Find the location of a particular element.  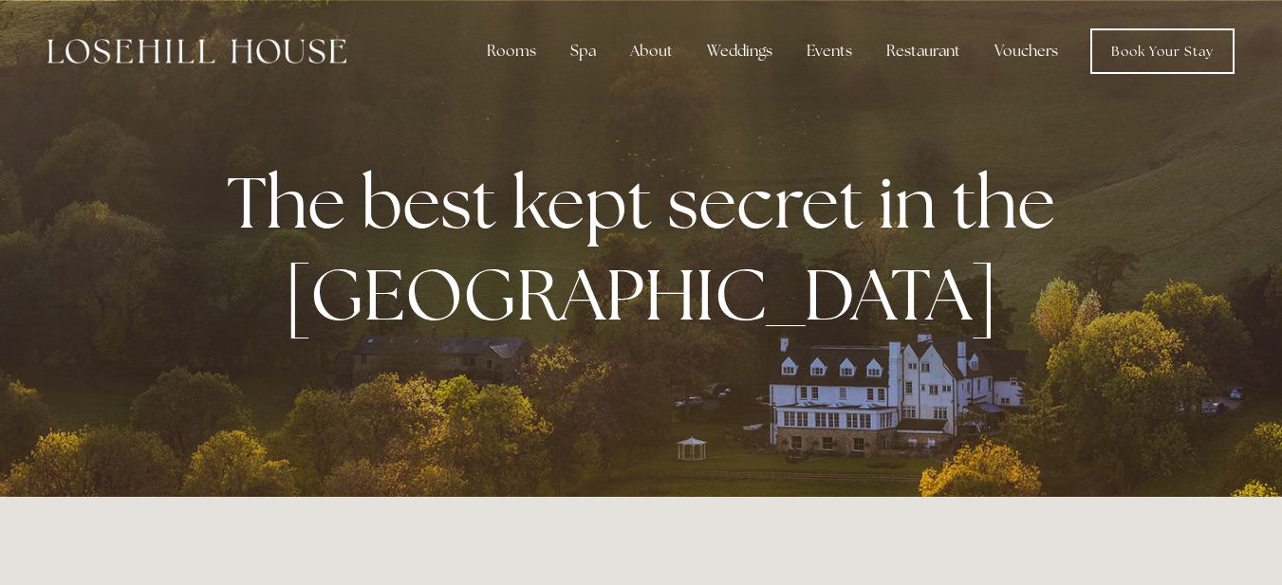

div: About is located at coordinates (651, 51).